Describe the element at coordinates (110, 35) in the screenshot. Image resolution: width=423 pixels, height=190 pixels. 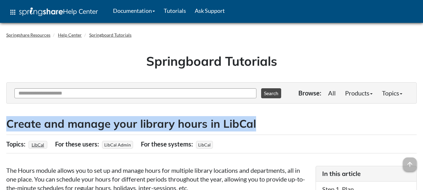
I see `a: Springboard Tutorials` at that location.